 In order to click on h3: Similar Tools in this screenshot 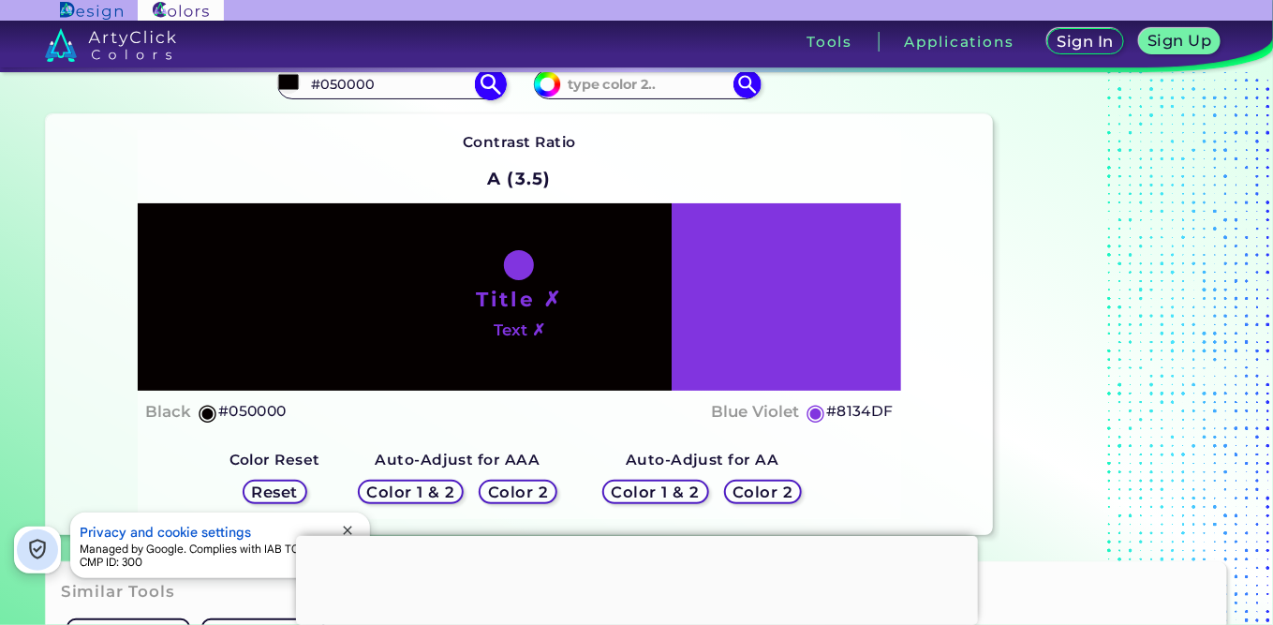, I will do `click(118, 592)`.